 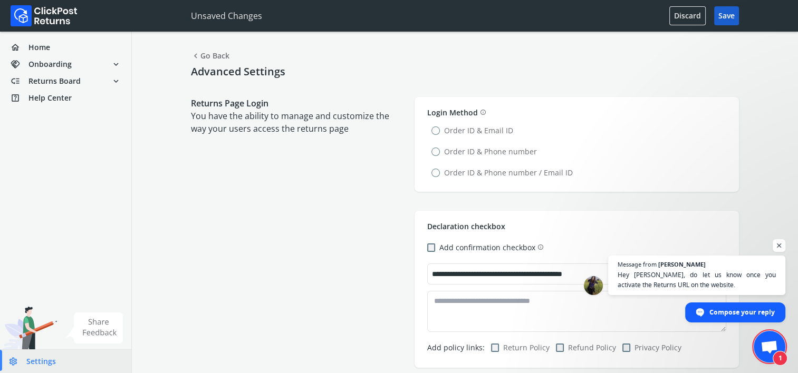 What do you see at coordinates (657, 348) in the screenshot?
I see `label: Privacy Policy` at bounding box center [657, 348].